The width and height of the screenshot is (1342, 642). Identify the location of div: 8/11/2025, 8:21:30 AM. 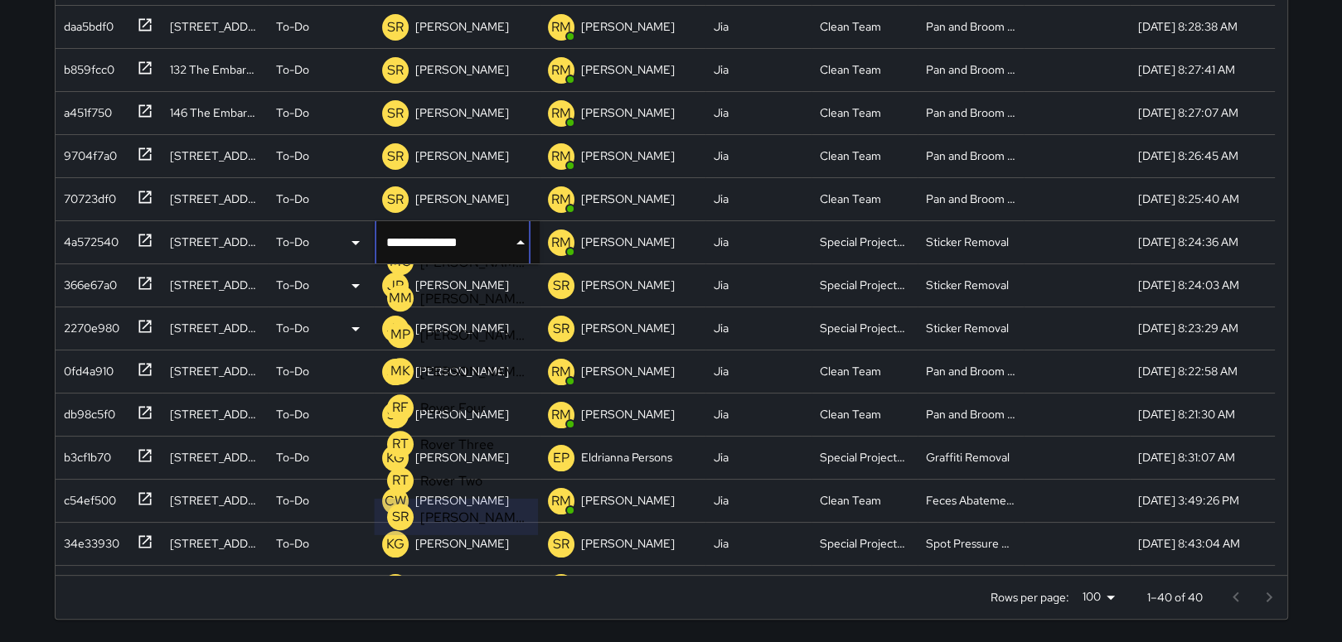
(1186, 414).